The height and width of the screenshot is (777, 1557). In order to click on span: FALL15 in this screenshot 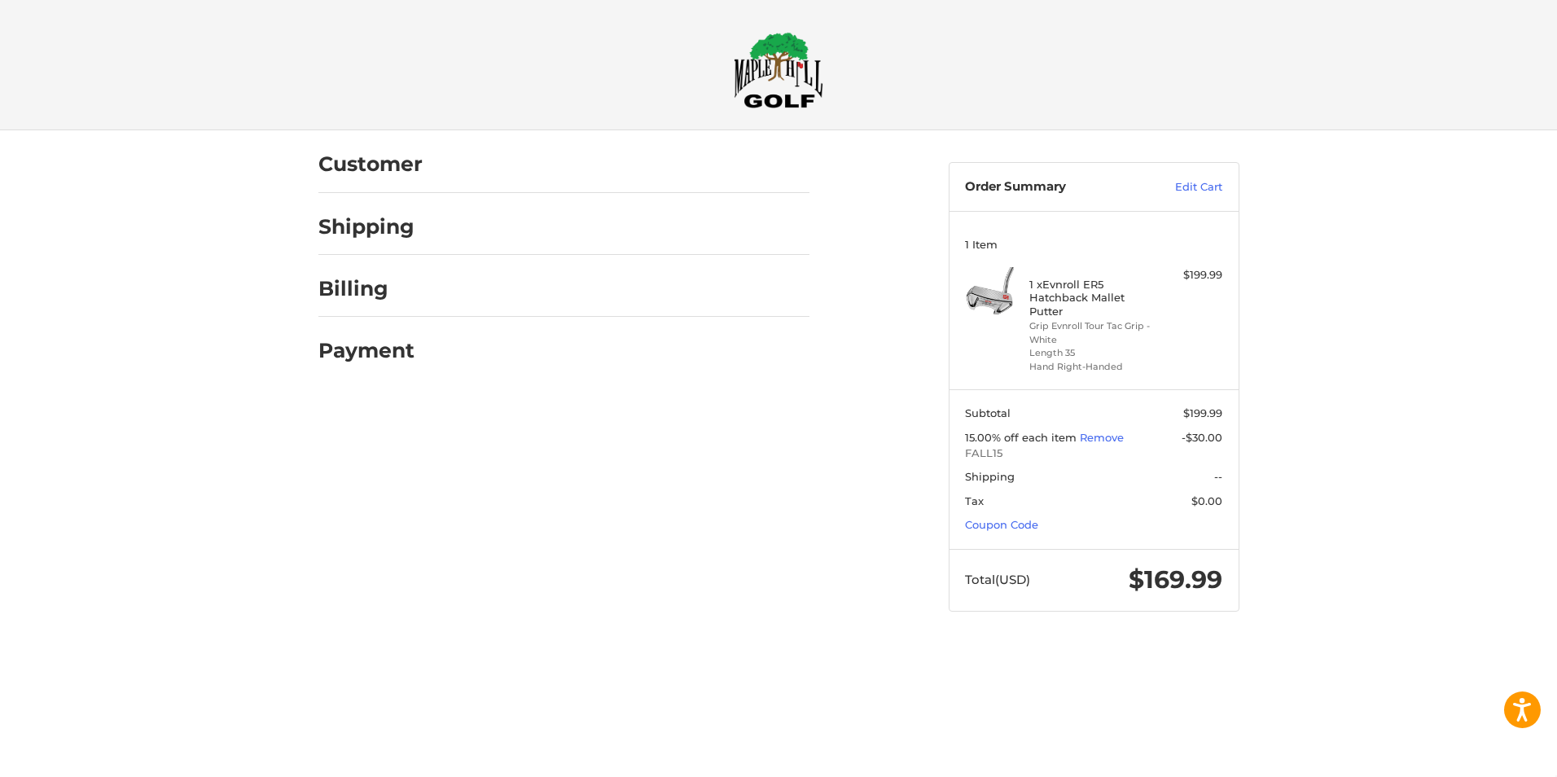, I will do `click(1093, 453)`.